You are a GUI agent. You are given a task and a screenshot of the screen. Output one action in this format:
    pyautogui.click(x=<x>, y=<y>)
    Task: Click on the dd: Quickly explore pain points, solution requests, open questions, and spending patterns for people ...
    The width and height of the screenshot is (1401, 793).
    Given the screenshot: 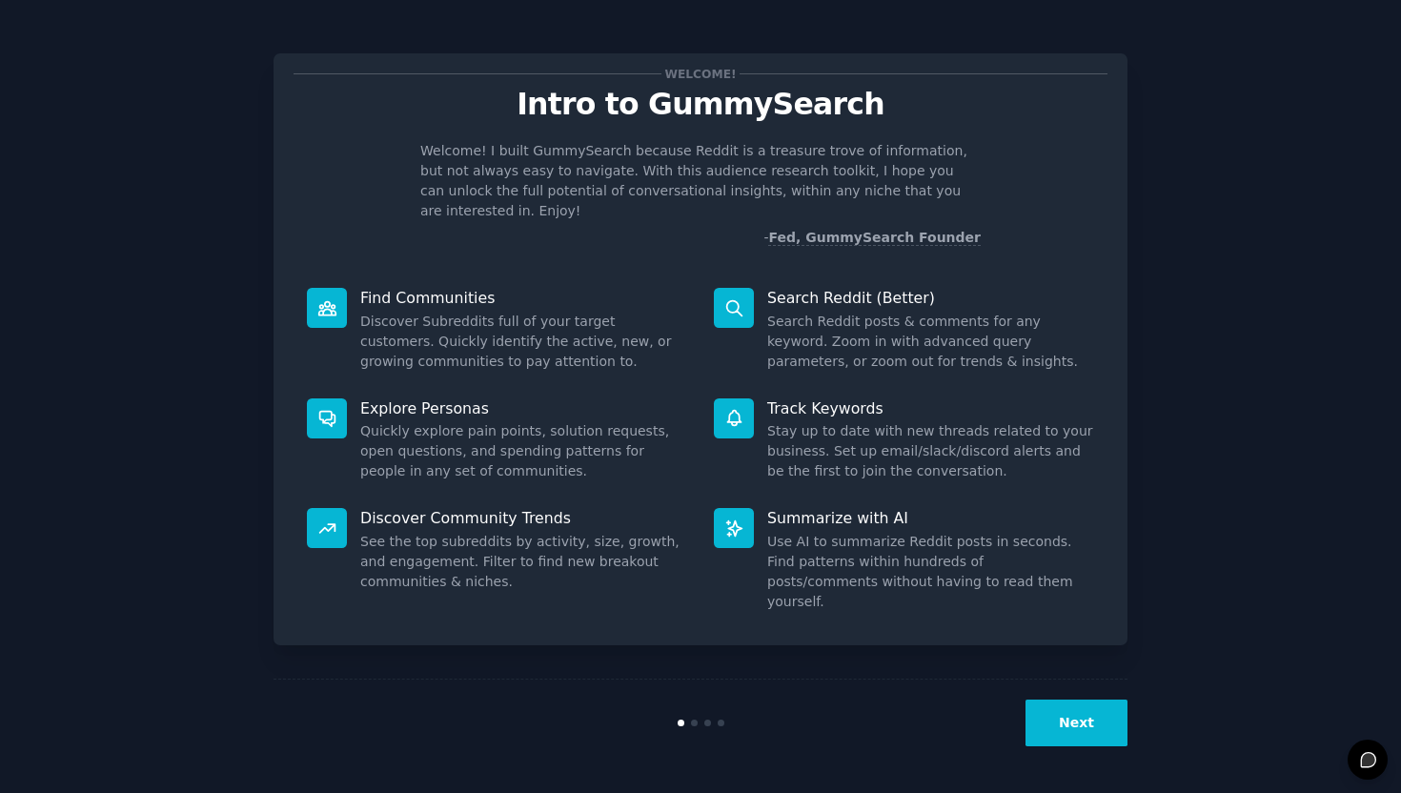 What is the action you would take?
    pyautogui.click(x=523, y=451)
    